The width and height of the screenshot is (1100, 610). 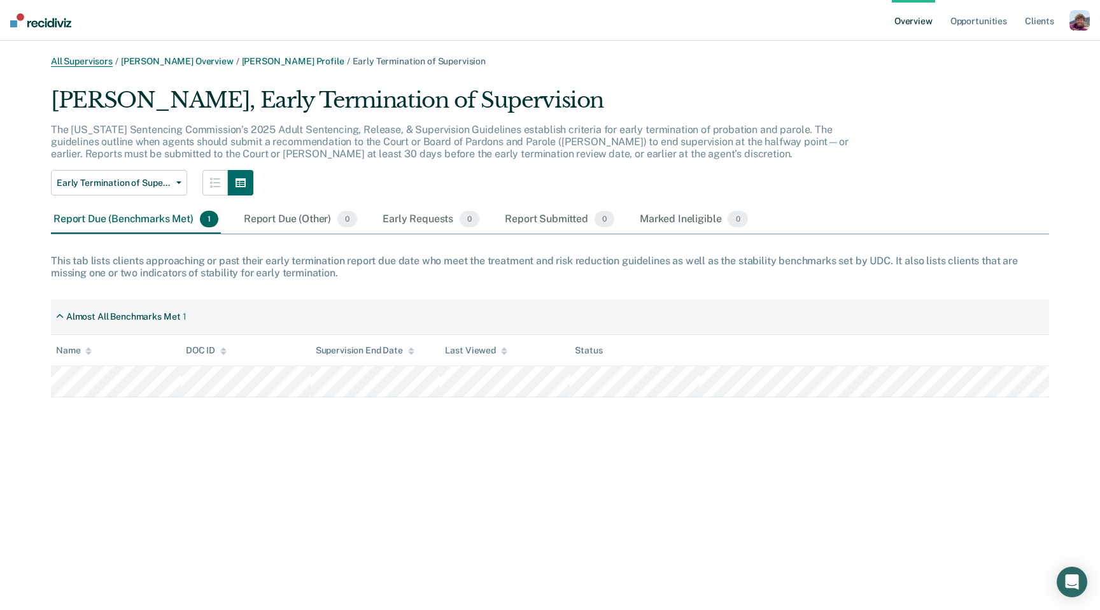 I want to click on div: Name, so click(x=74, y=350).